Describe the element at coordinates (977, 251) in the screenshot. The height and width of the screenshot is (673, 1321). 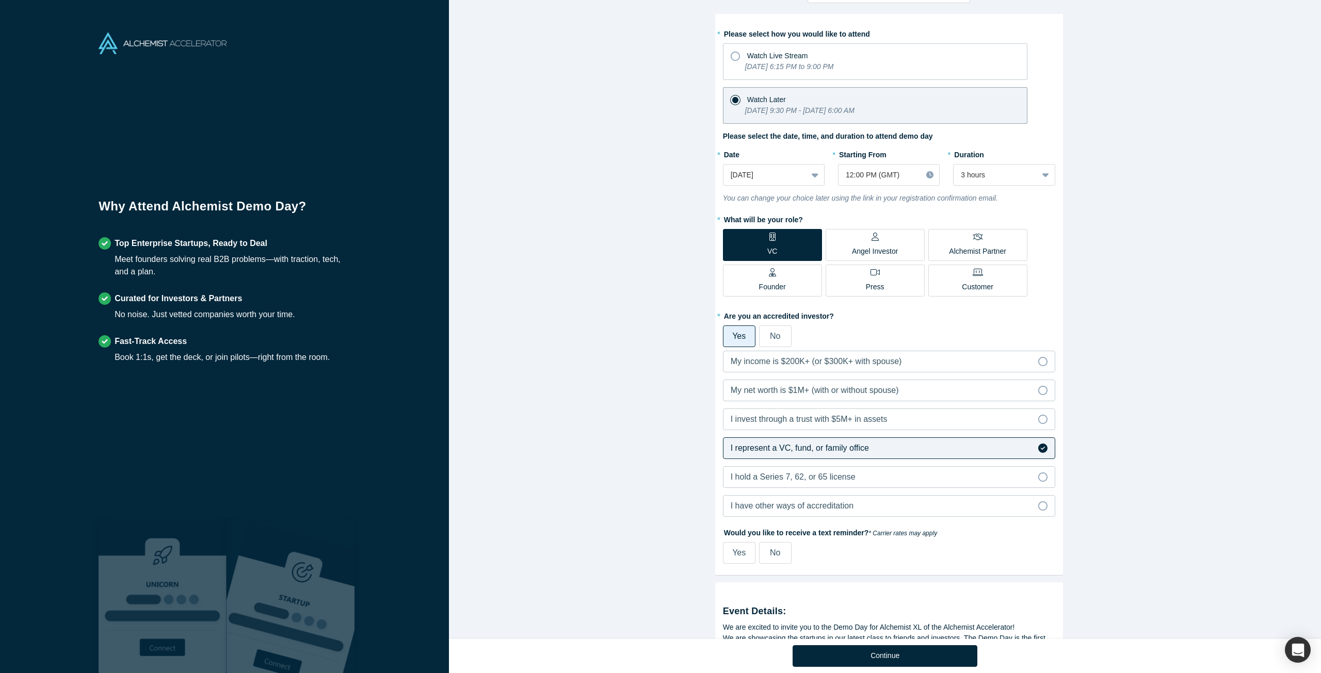
I see `p: Alchemist Partner` at that location.